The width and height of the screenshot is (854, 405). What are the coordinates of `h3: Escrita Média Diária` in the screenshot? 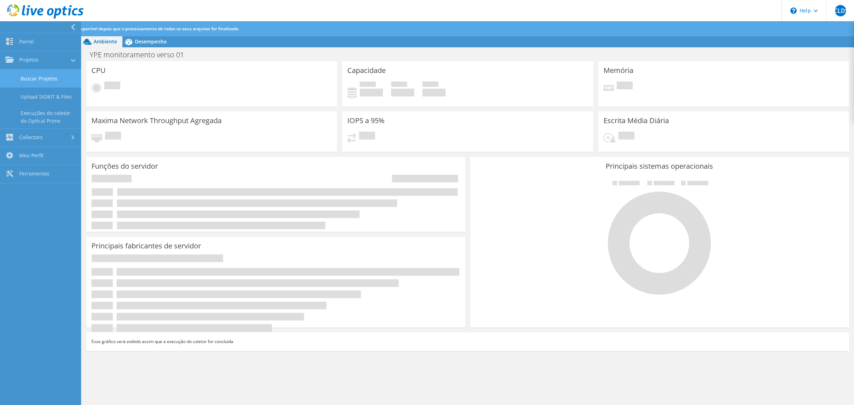 It's located at (636, 121).